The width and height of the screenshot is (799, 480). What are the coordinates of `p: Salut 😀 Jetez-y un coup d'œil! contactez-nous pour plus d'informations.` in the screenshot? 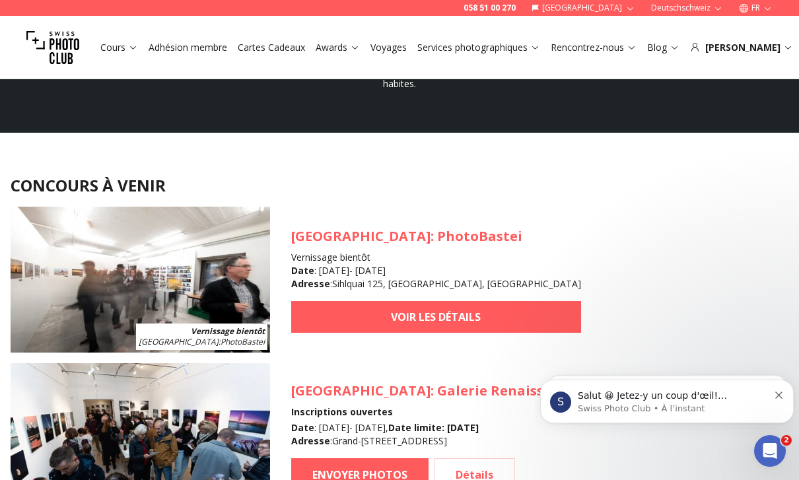 It's located at (138, 44).